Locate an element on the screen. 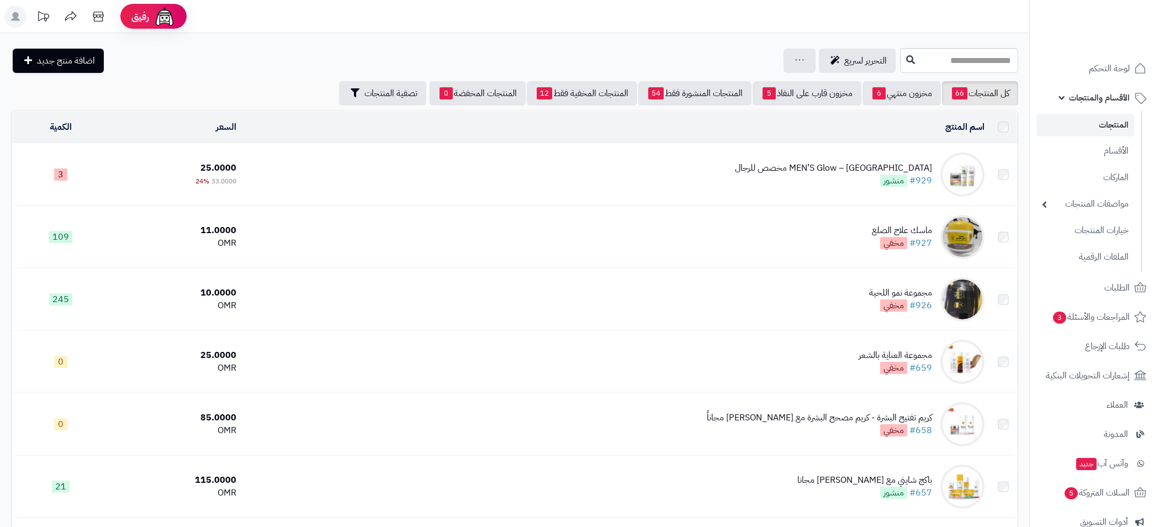 This screenshot has height=527, width=1159. a: العملاء is located at coordinates (1094, 405).